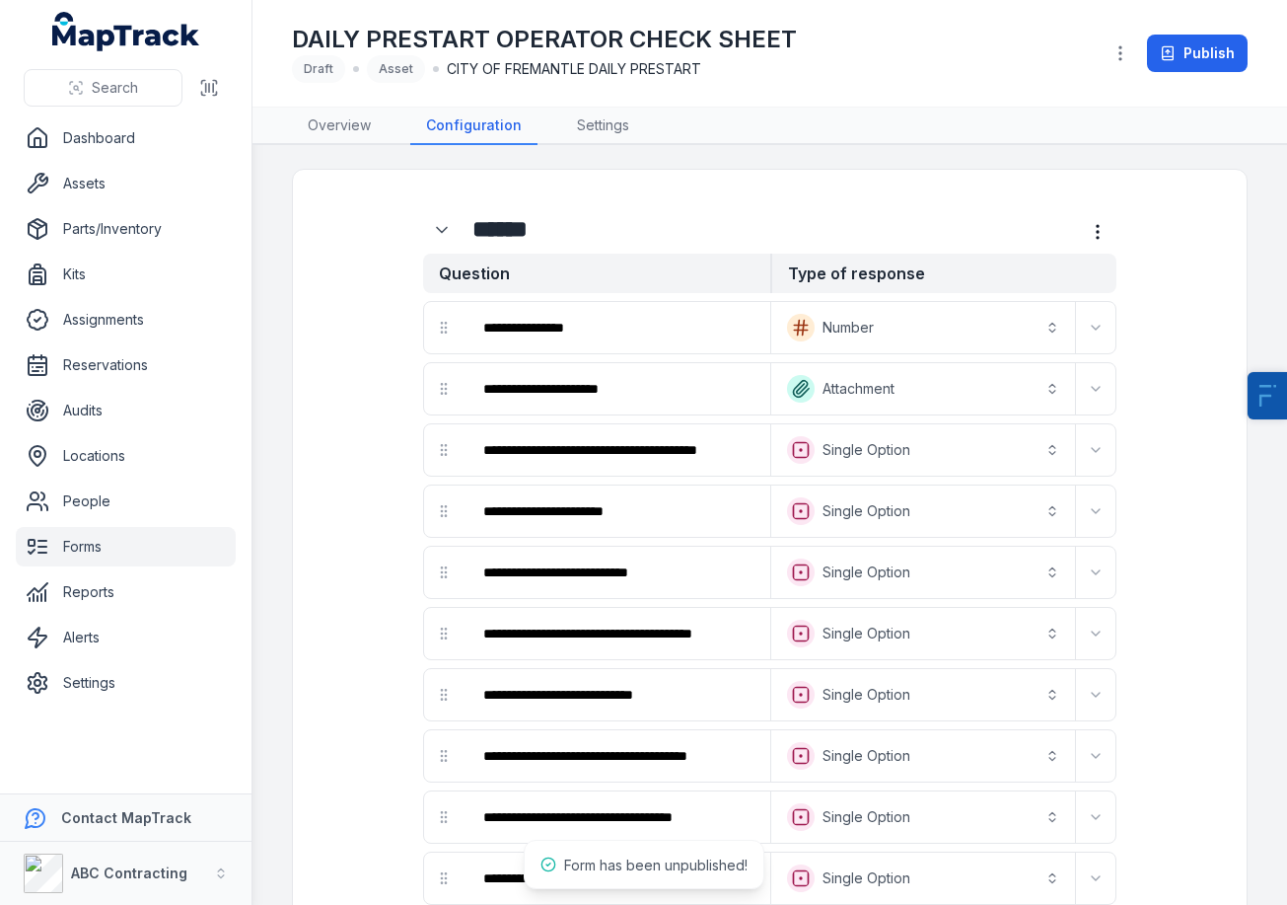  Describe the element at coordinates (617, 817) in the screenshot. I see `div: :rdd:-form-item-label` at that location.